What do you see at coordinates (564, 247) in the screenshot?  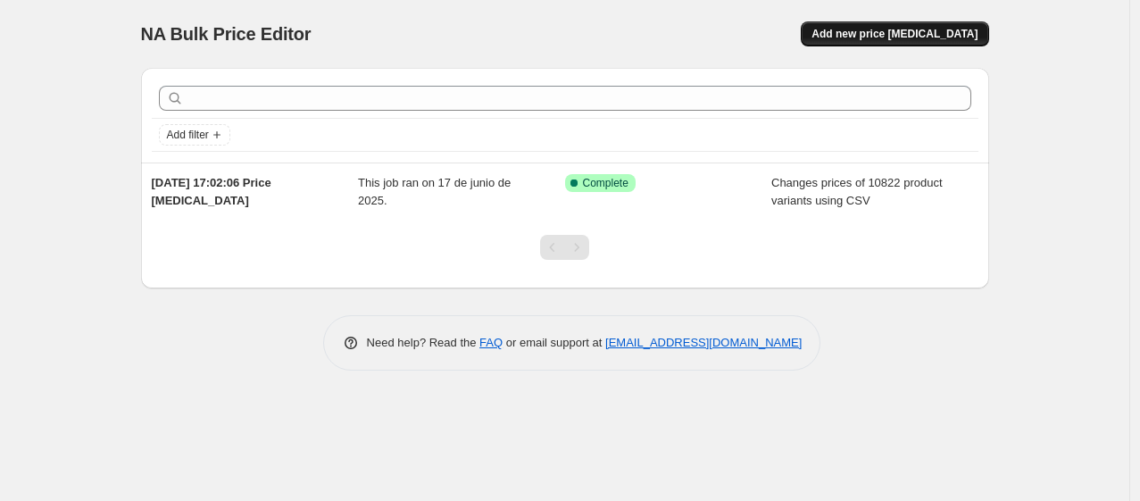 I see `nav: Pagination` at bounding box center [564, 247].